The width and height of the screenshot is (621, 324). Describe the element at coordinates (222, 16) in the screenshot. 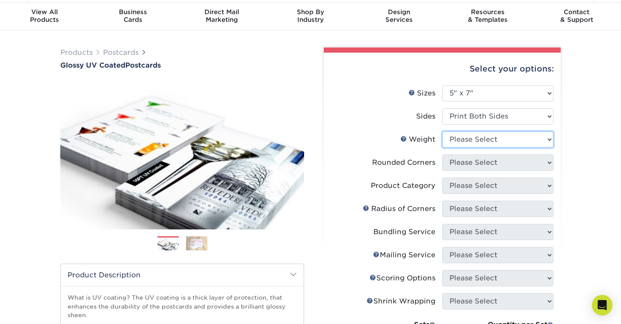

I see `div: Marketing` at that location.